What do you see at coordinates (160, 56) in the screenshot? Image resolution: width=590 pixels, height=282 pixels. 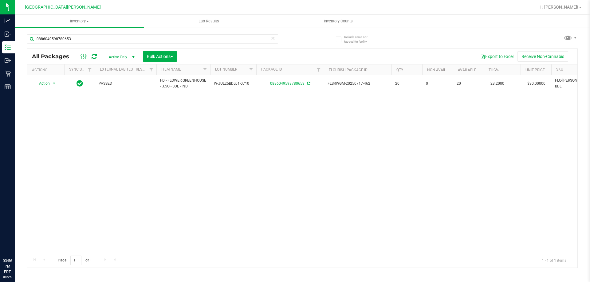 I see `span: Bulk Actions` at bounding box center [160, 56].